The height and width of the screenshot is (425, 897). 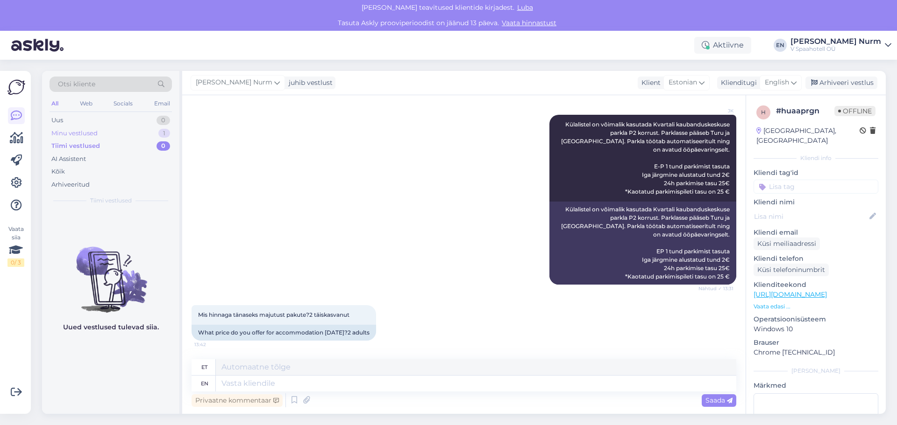 I want to click on span: Estonian, so click(x=682, y=83).